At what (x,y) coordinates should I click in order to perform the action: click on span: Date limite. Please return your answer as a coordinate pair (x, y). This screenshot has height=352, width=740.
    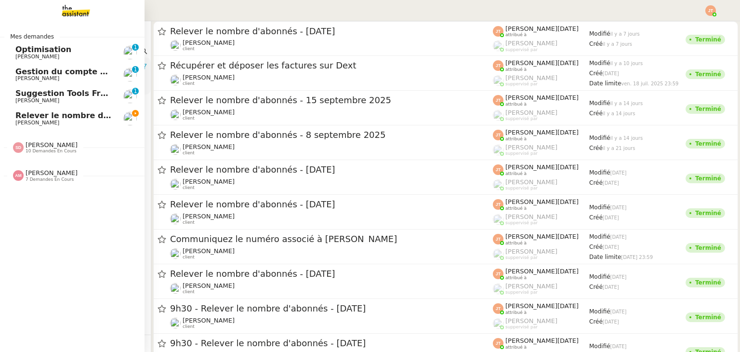
    Looking at the image, I should click on (605, 257).